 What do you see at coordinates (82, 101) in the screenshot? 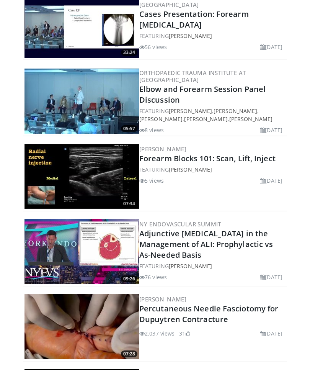
I see `a: 05:57` at bounding box center [82, 101].